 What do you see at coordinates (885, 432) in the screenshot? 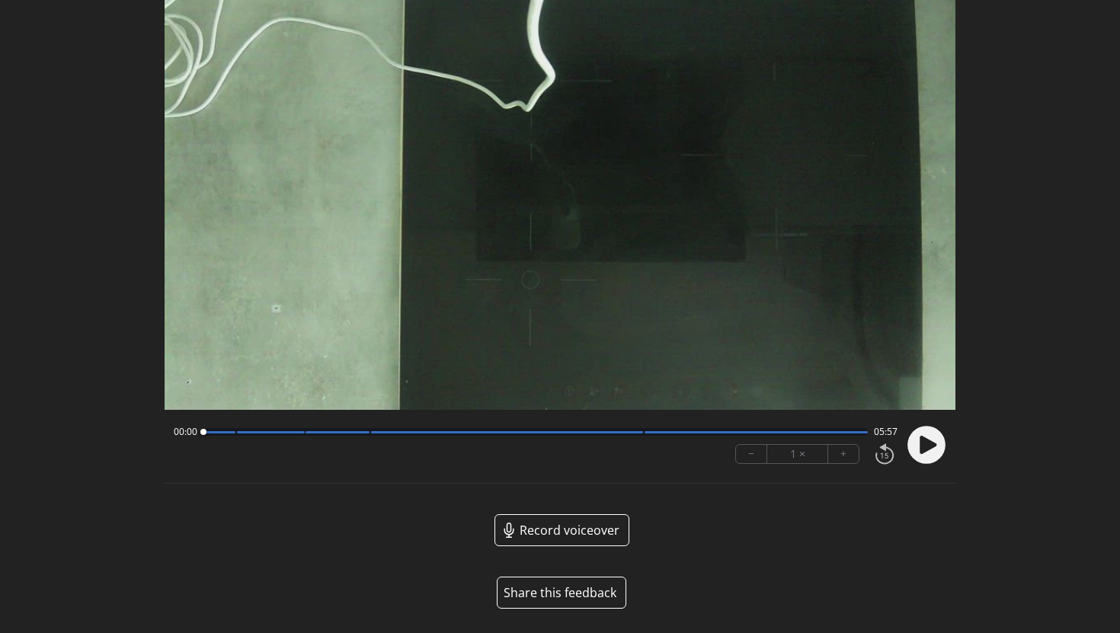
I see `span: 05:57` at bounding box center [885, 432].